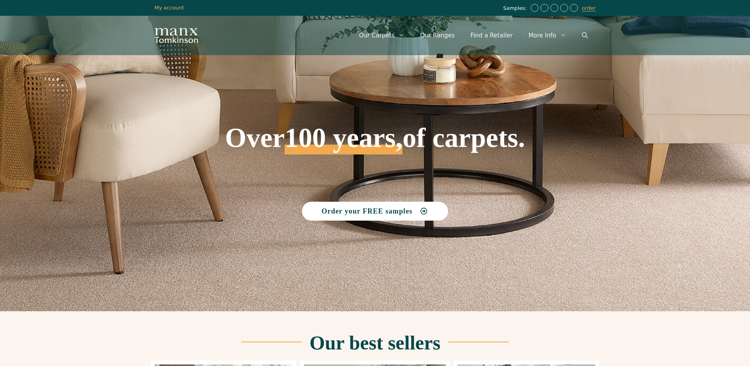  Describe the element at coordinates (473, 35) in the screenshot. I see `nav: Primary` at that location.